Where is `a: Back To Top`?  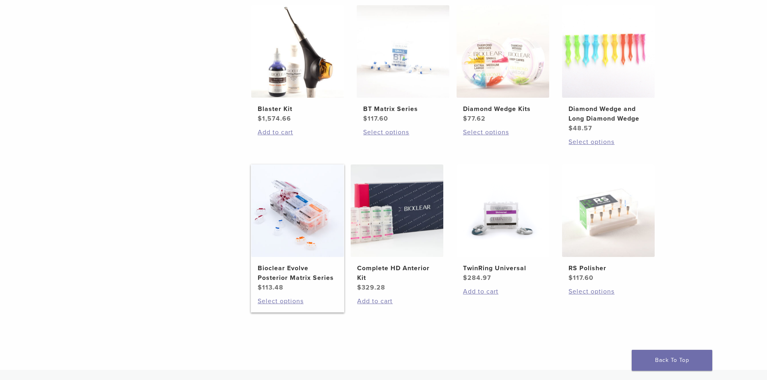 a: Back To Top is located at coordinates (672, 361).